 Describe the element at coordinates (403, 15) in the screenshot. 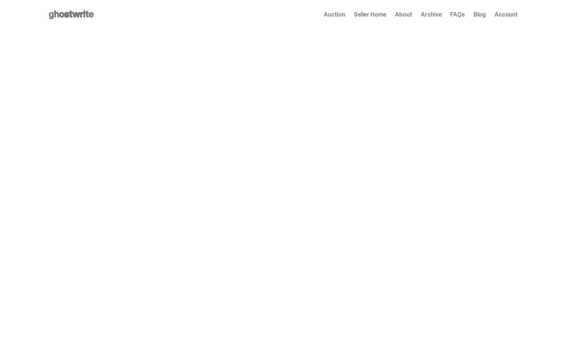

I see `span: About` at that location.